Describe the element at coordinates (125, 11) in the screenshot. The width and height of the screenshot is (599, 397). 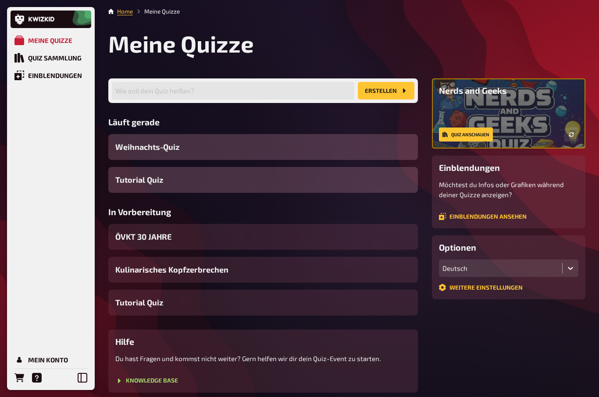
I see `li: Home` at that location.